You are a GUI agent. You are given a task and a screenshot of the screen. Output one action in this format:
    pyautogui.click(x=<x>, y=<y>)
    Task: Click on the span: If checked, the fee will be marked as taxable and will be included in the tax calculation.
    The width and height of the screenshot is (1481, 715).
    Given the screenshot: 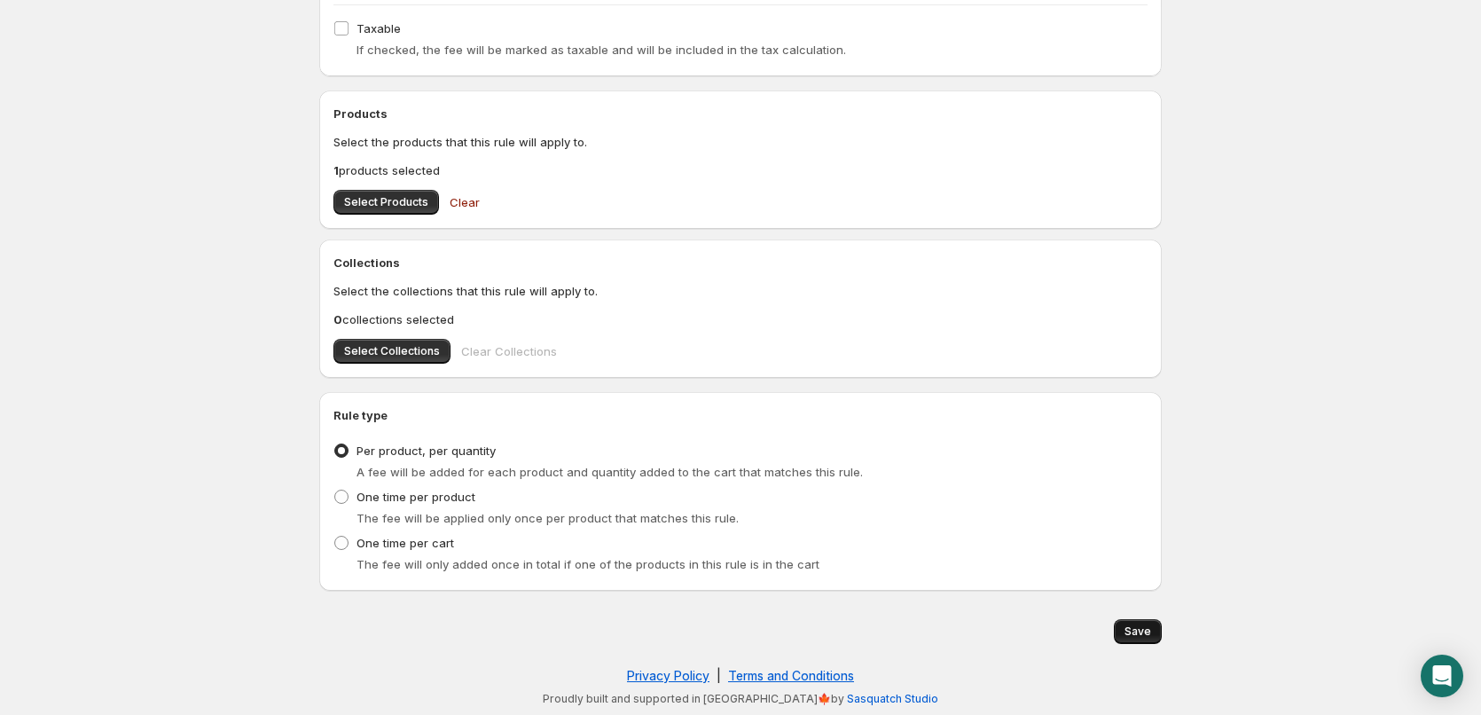 What is the action you would take?
    pyautogui.click(x=601, y=50)
    